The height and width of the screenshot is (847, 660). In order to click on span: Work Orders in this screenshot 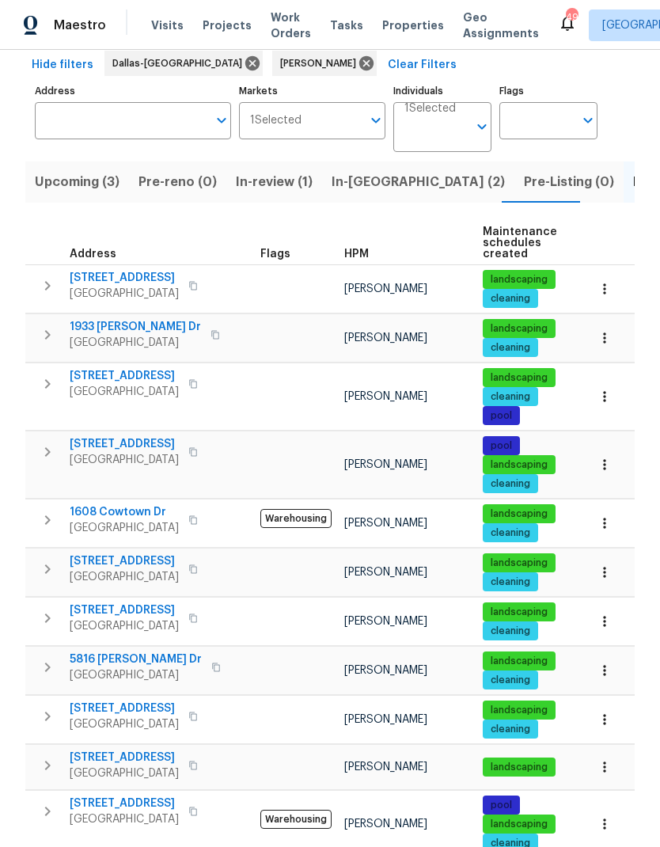, I will do `click(291, 25)`.